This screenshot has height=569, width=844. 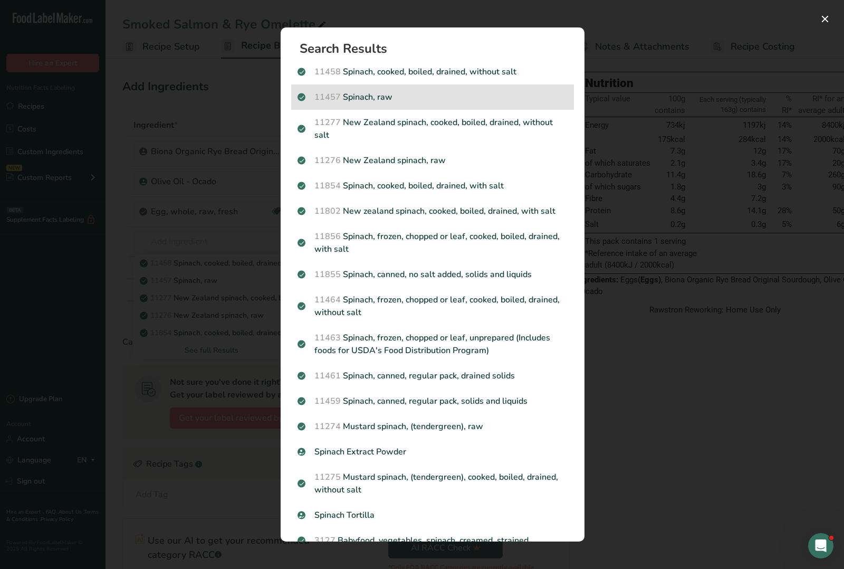 I want to click on p: New zealand spinach, cooked, boiled, drained, with salt, so click(x=433, y=211).